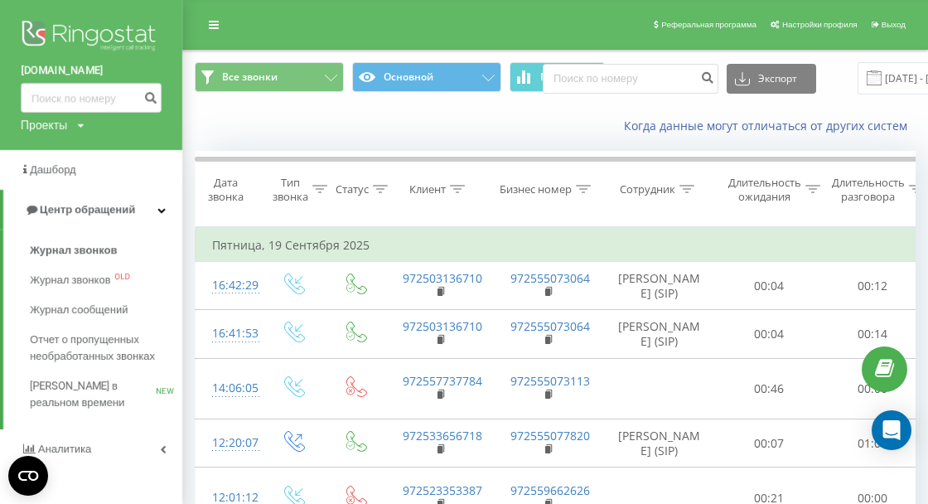  Describe the element at coordinates (79, 310) in the screenshot. I see `span: Журнал сообщений` at that location.